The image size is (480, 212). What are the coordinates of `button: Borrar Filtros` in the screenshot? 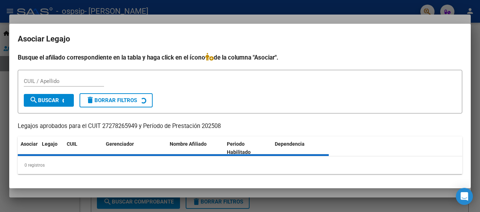 It's located at (116, 100).